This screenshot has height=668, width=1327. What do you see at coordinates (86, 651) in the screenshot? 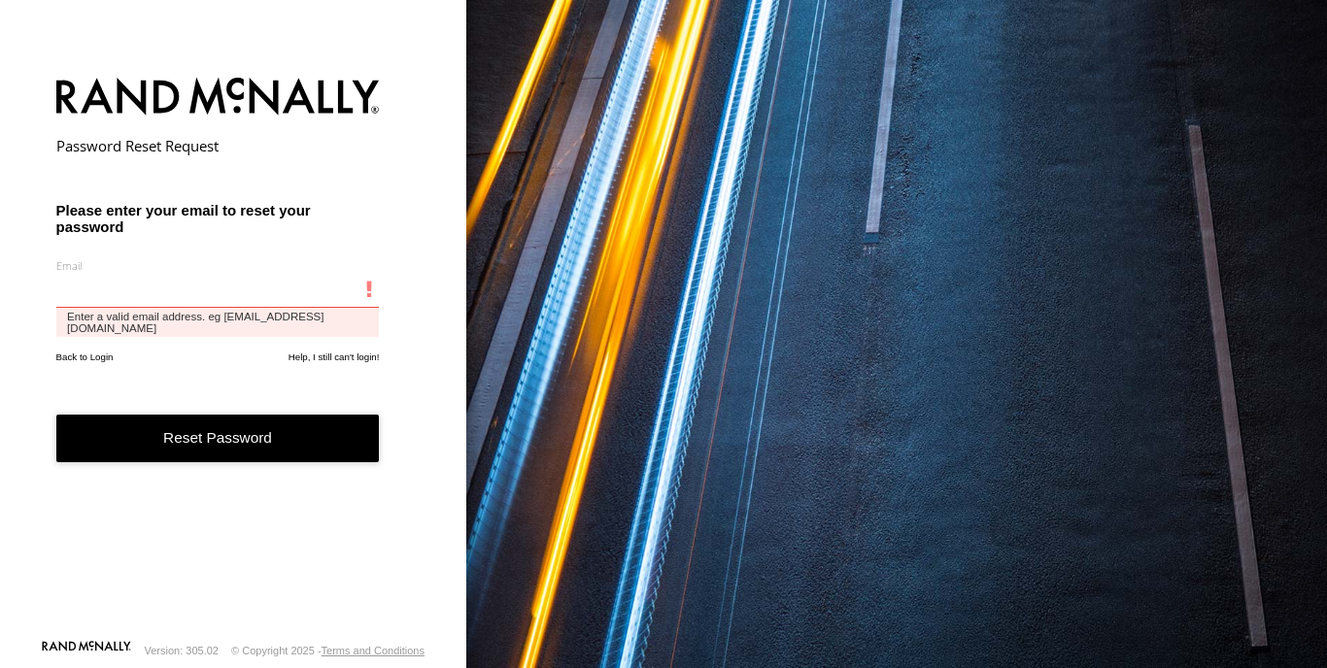
I see `a: Visit our Website` at bounding box center [86, 651].